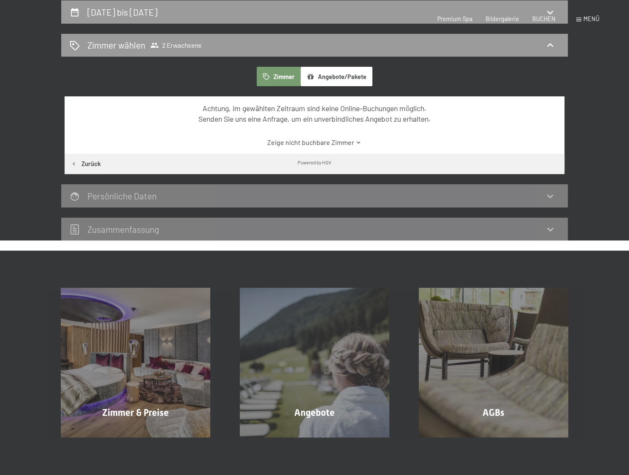  What do you see at coordinates (136, 412) in the screenshot?
I see `span: Zimmer & Preise` at bounding box center [136, 412].